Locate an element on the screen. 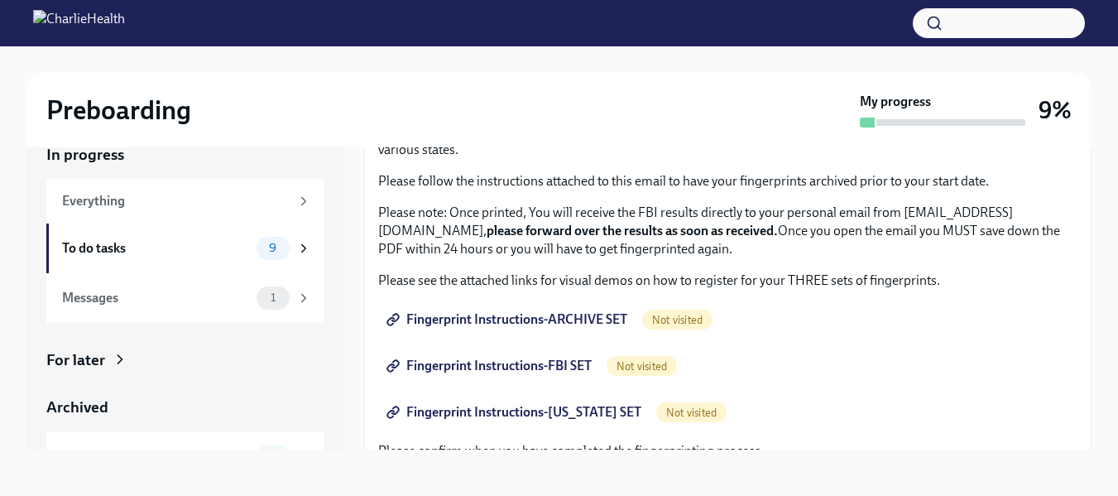 The height and width of the screenshot is (496, 1118). a: In progress is located at coordinates (185, 155).